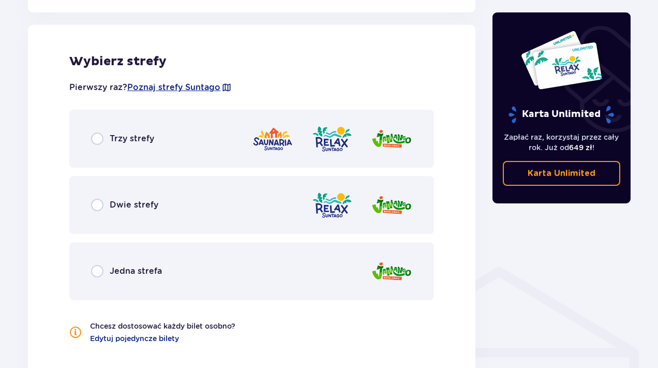 The image size is (658, 368). What do you see at coordinates (562, 142) in the screenshot?
I see `p: Zapłać raz, korzystaj przez cały rok. Już od !` at bounding box center [562, 142].